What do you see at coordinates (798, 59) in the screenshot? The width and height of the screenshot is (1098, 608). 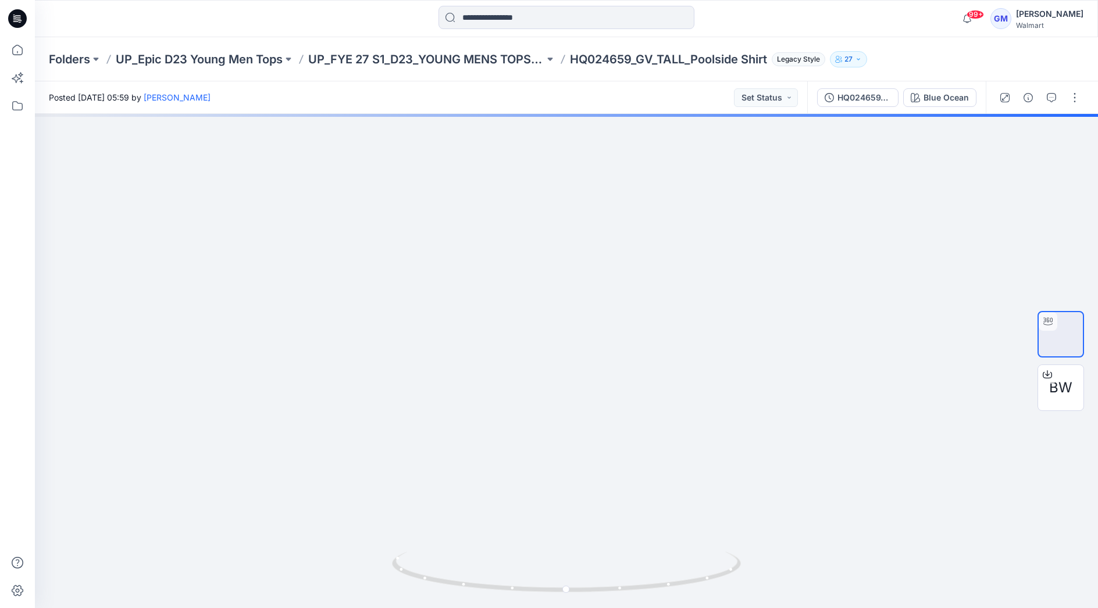 I see `span: Legacy Style` at bounding box center [798, 59].